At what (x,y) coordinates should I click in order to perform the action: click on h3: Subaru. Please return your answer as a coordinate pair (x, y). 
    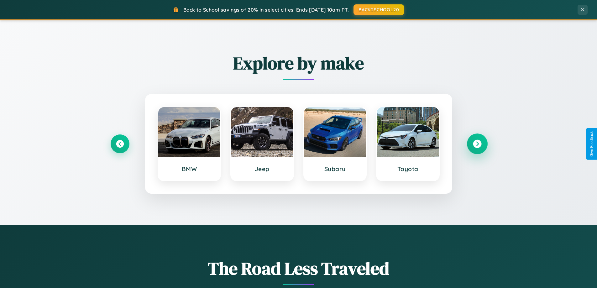
    Looking at the image, I should click on (335, 169).